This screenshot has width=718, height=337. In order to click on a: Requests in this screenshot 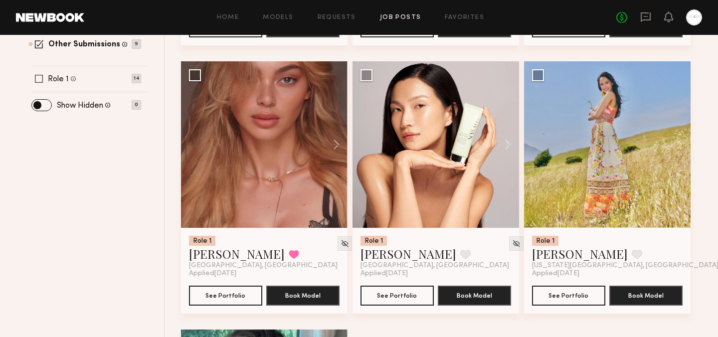, I will do `click(336, 17)`.